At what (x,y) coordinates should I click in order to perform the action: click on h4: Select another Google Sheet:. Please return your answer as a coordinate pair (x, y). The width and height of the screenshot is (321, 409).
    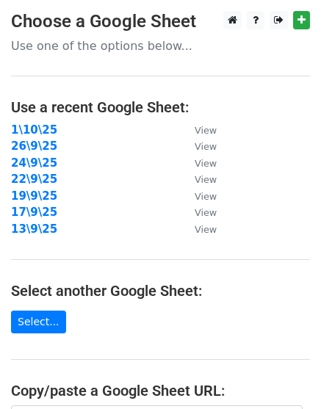
    Looking at the image, I should click on (160, 291).